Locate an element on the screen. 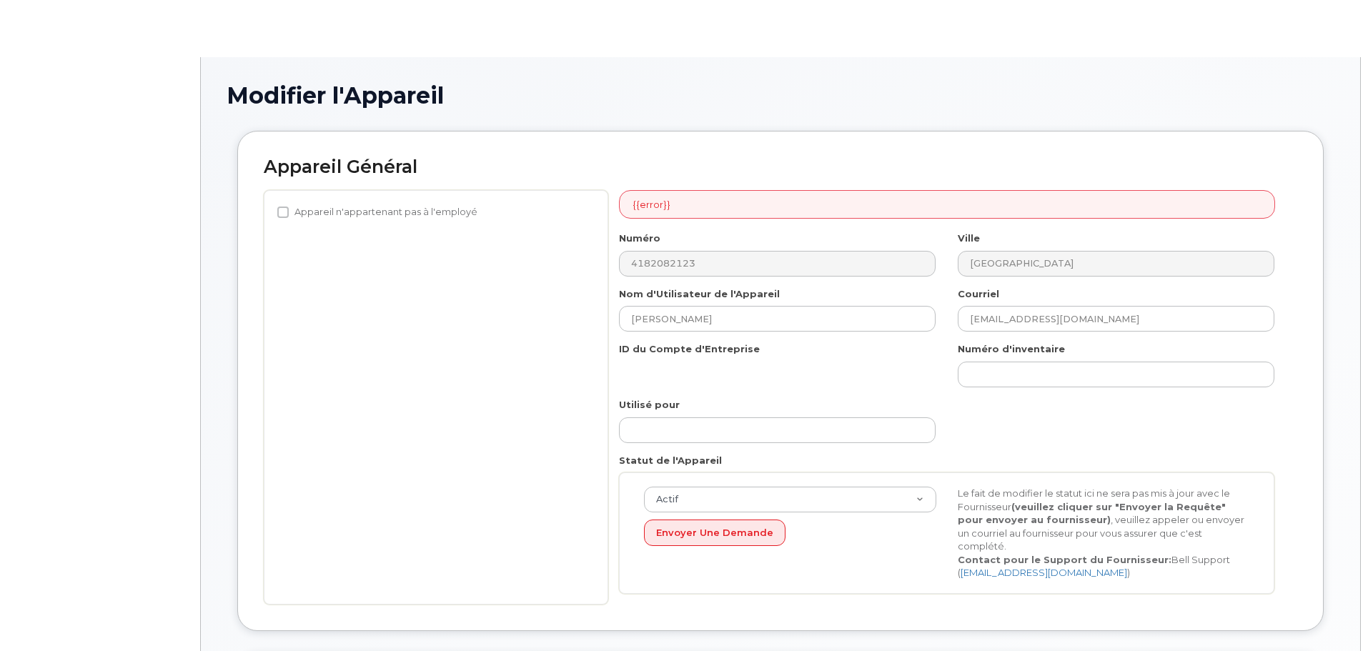 This screenshot has height=651, width=1368. strong: Contact pour le Support du Fournisseur: is located at coordinates (1064, 560).